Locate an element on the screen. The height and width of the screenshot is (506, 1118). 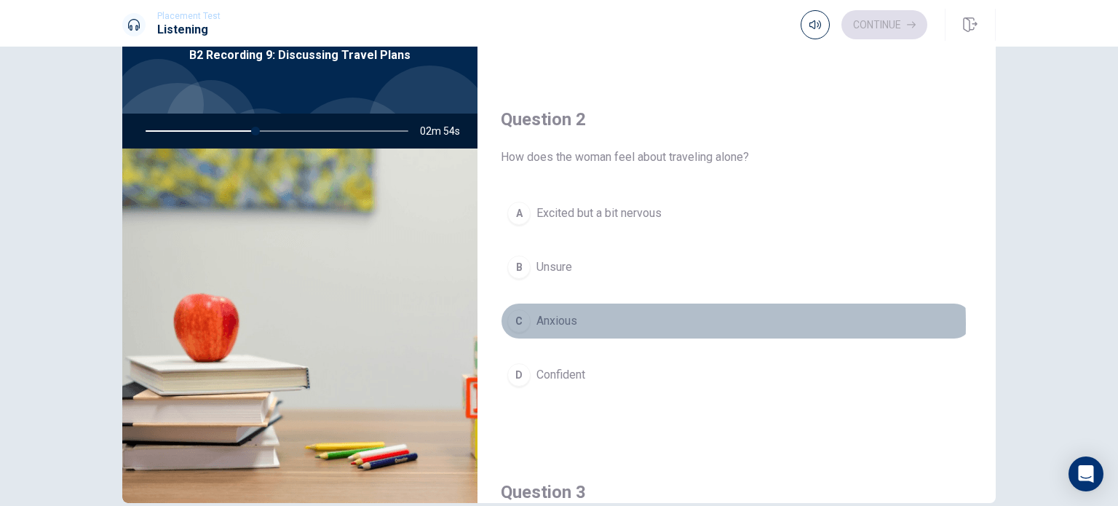
div: D is located at coordinates (519, 375).